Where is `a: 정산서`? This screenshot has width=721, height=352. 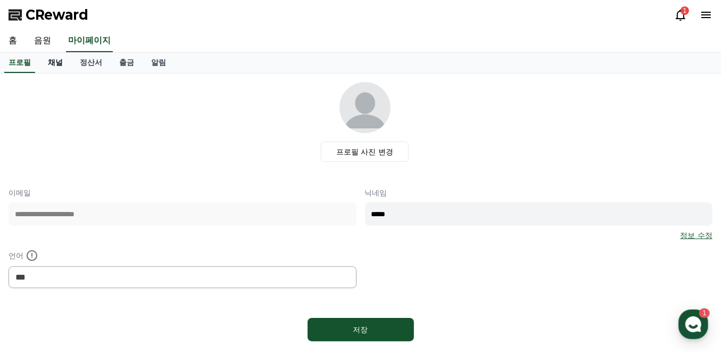
a: 정산서 is located at coordinates (91, 63).